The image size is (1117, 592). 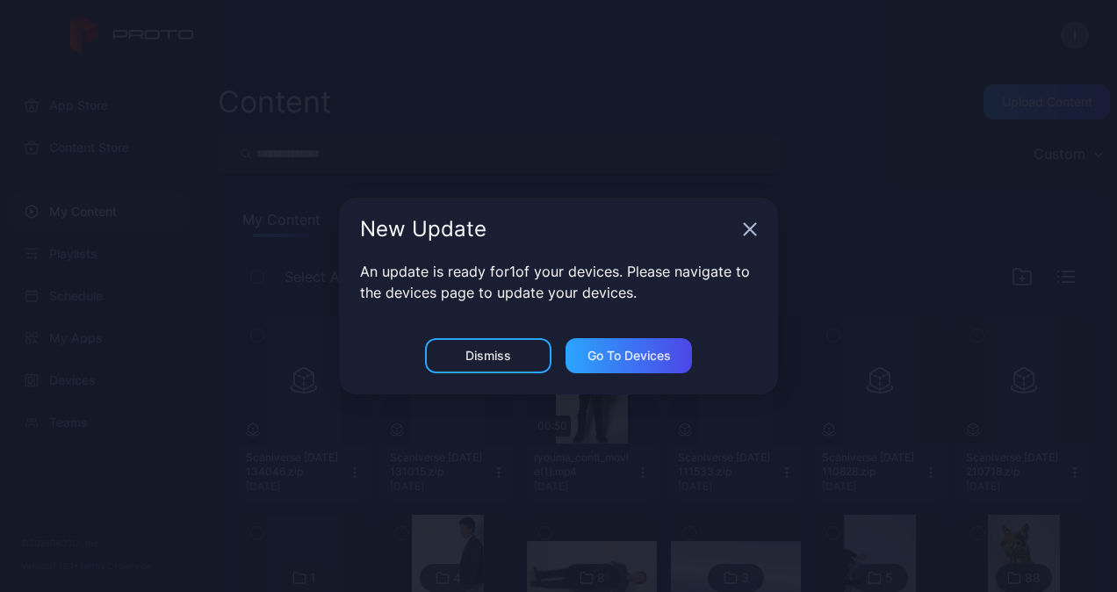 What do you see at coordinates (488, 356) in the screenshot?
I see `div: Dismiss` at bounding box center [488, 356].